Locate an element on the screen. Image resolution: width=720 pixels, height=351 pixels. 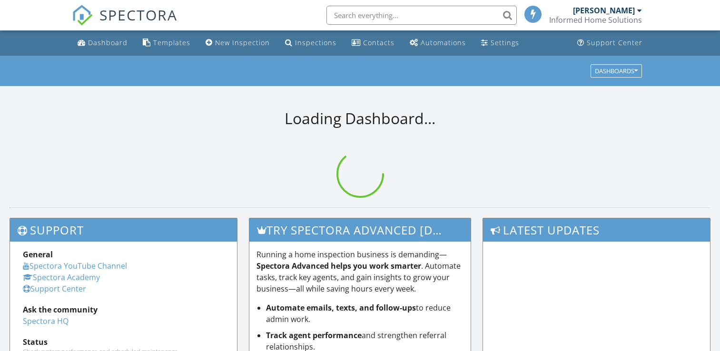
strong: Track agent performance is located at coordinates (314, 336).